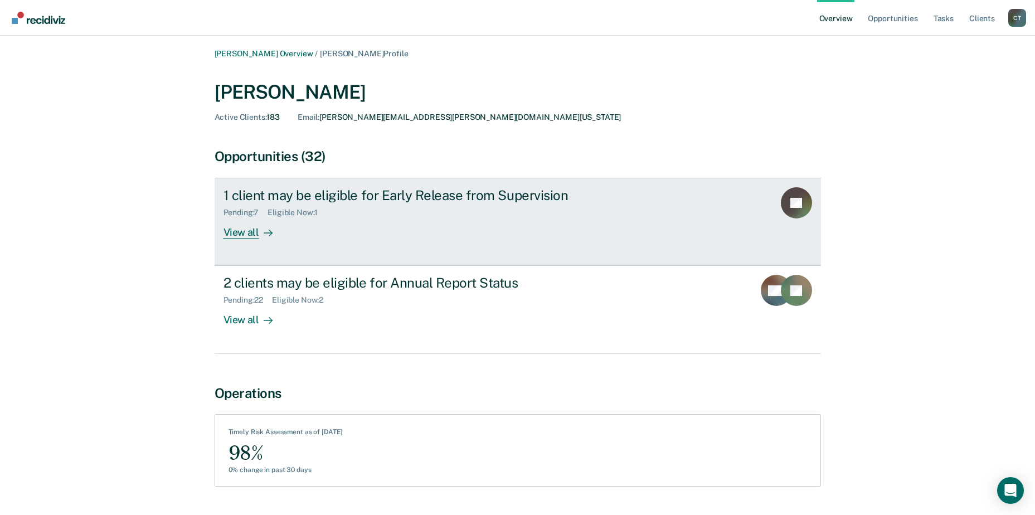  What do you see at coordinates (246, 212) in the screenshot?
I see `div: Pending : 7` at bounding box center [246, 212].